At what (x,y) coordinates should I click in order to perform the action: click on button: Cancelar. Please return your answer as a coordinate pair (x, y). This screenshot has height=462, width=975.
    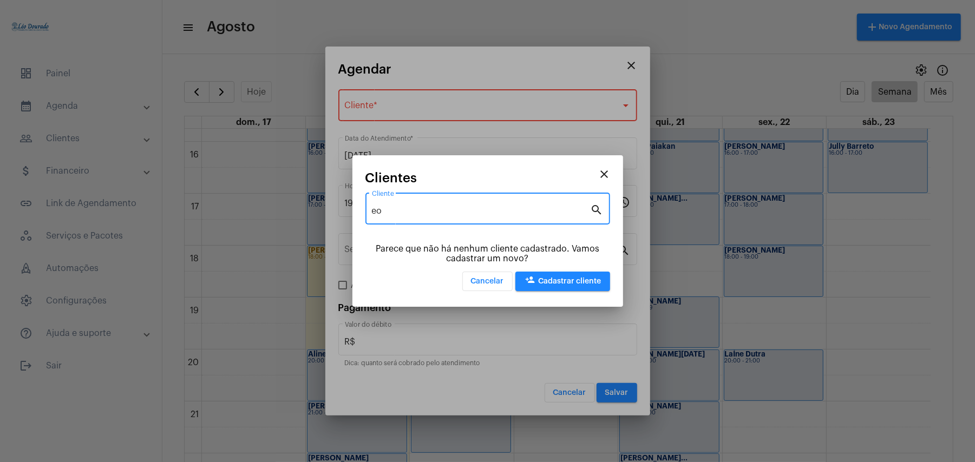
    Looking at the image, I should click on (487, 281).